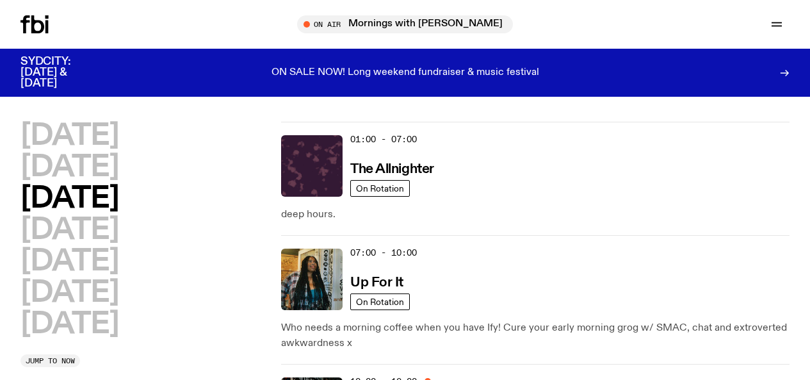 The width and height of the screenshot is (810, 380). I want to click on p: ON SALE NOW! Long weekend fundraiser & music festival, so click(406, 73).